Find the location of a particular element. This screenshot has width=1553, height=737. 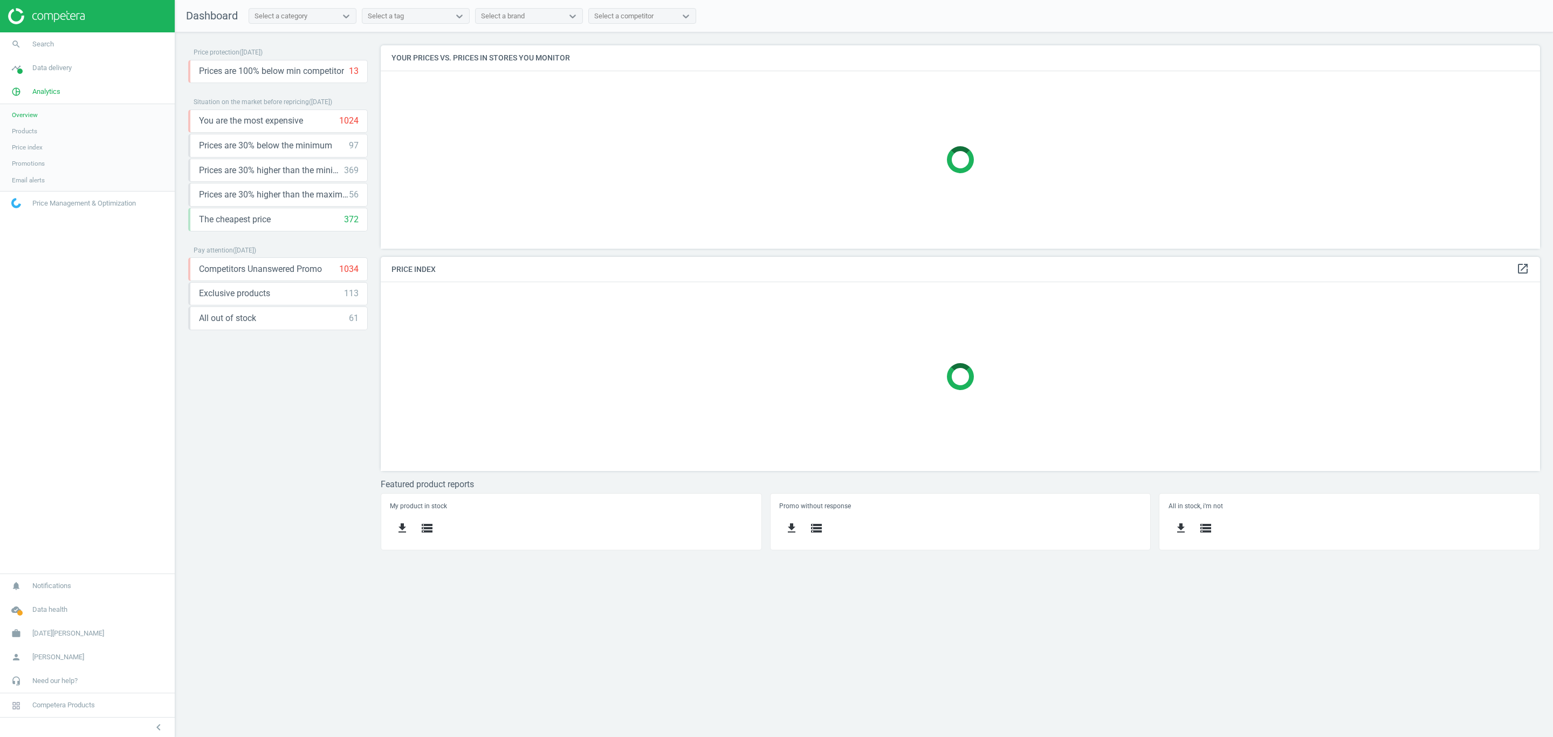

div: 56 is located at coordinates (354, 195).